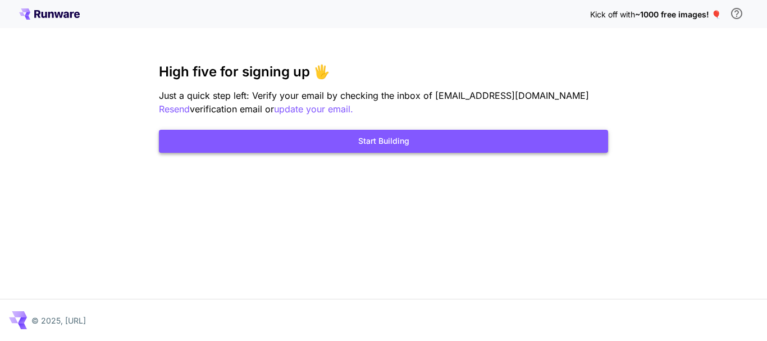 The image size is (767, 341). Describe the element at coordinates (313, 109) in the screenshot. I see `p: update your email.` at that location.